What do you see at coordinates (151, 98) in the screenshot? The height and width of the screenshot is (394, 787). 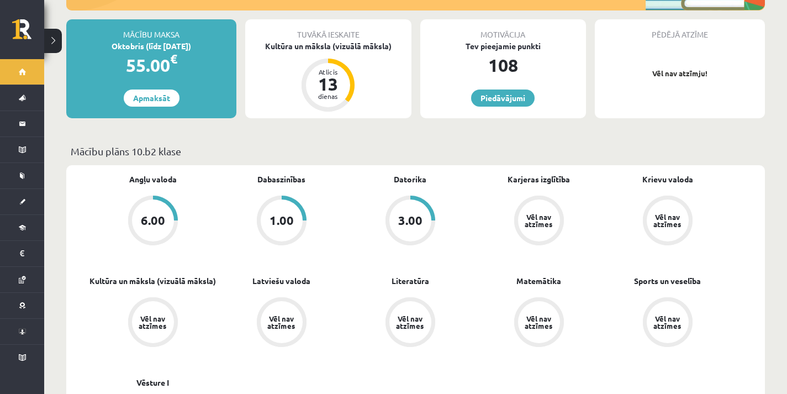 I see `a: Apmaksāt` at bounding box center [151, 98].